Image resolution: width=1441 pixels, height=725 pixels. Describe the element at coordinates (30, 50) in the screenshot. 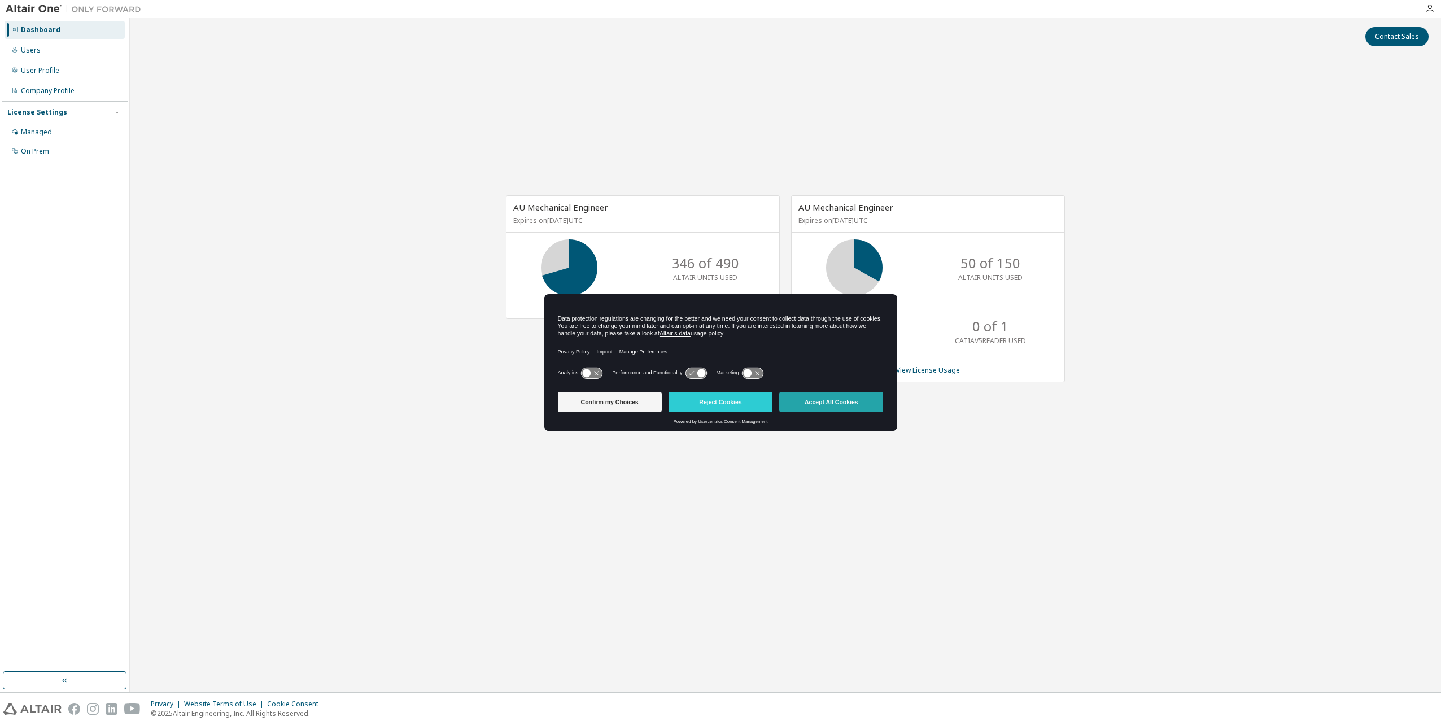

I see `div: Users` at that location.